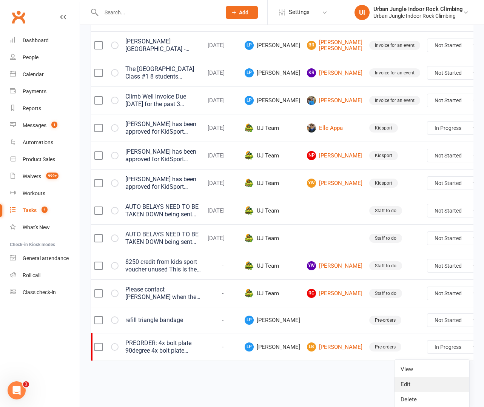  Describe the element at coordinates (312, 128) in the screenshot. I see `img: Elle Appa` at that location.